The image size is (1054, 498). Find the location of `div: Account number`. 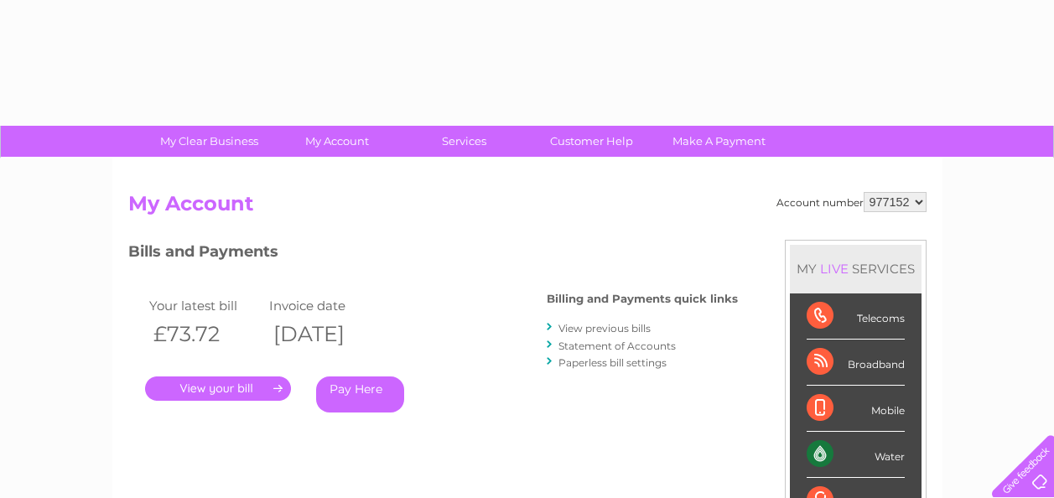

div: Account number is located at coordinates (851, 202).